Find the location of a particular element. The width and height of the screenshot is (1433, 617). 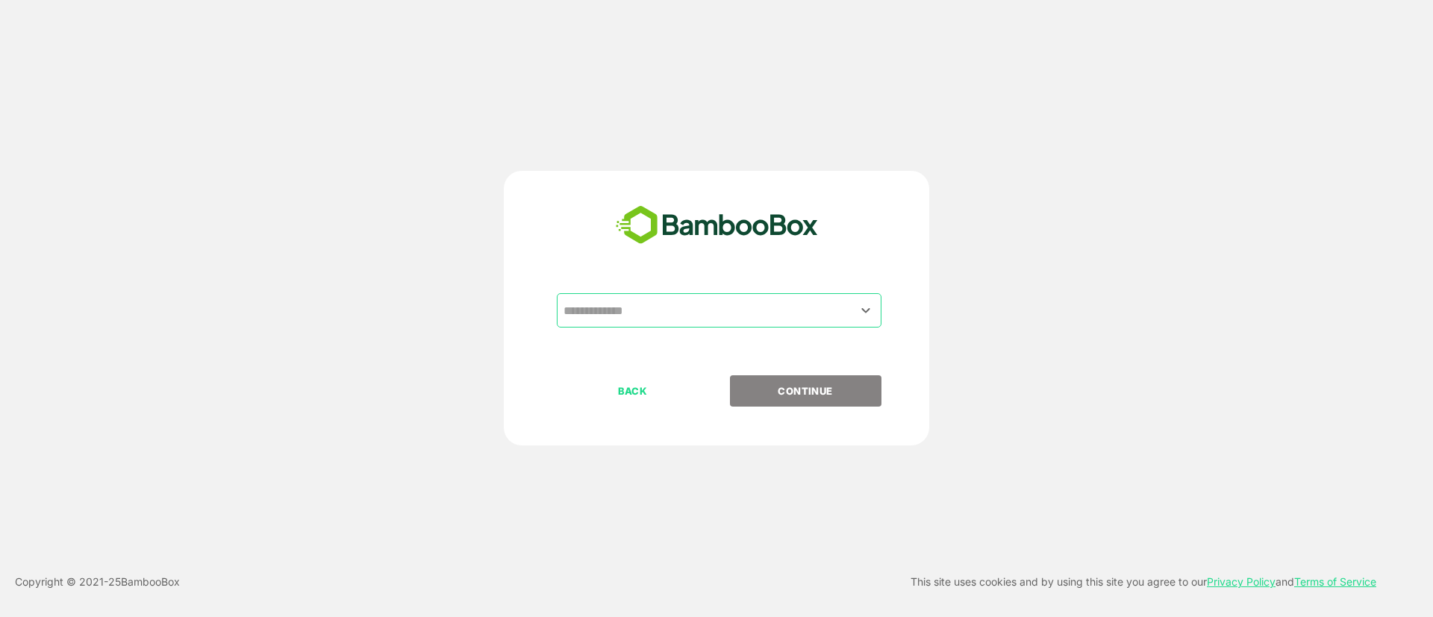

a: Terms of Service is located at coordinates (1336, 582).